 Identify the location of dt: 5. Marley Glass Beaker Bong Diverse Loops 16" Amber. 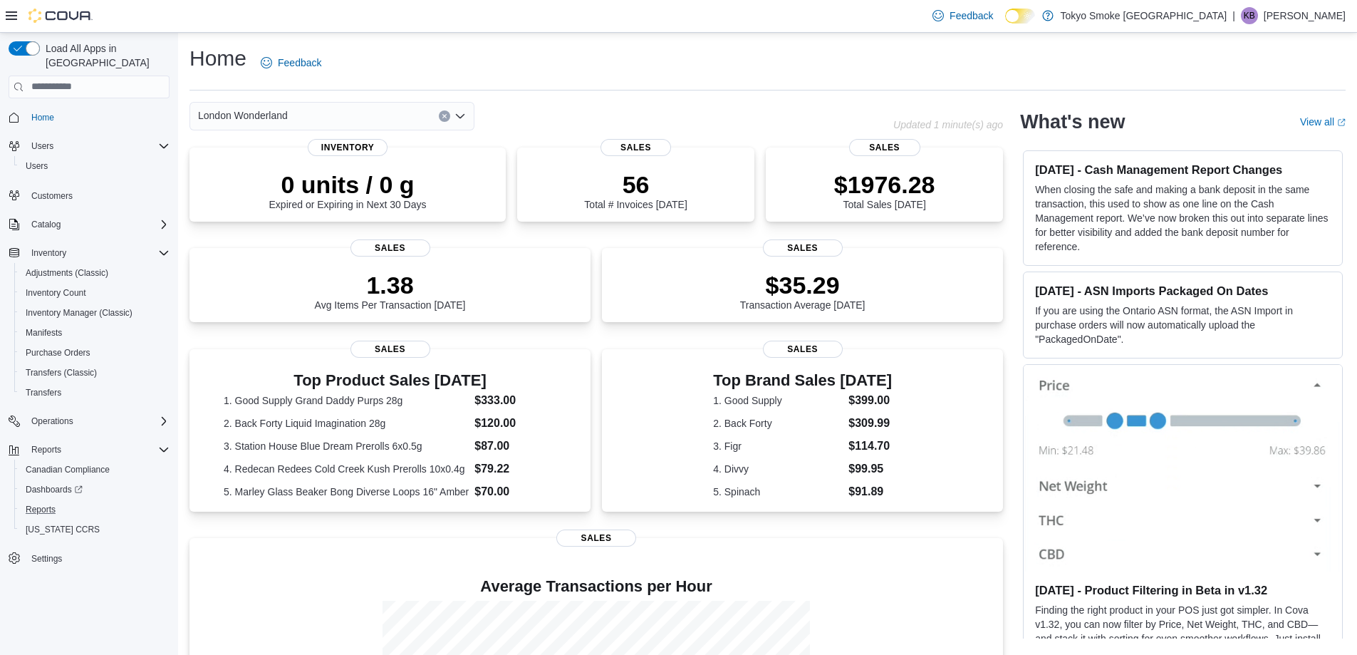
(346, 492).